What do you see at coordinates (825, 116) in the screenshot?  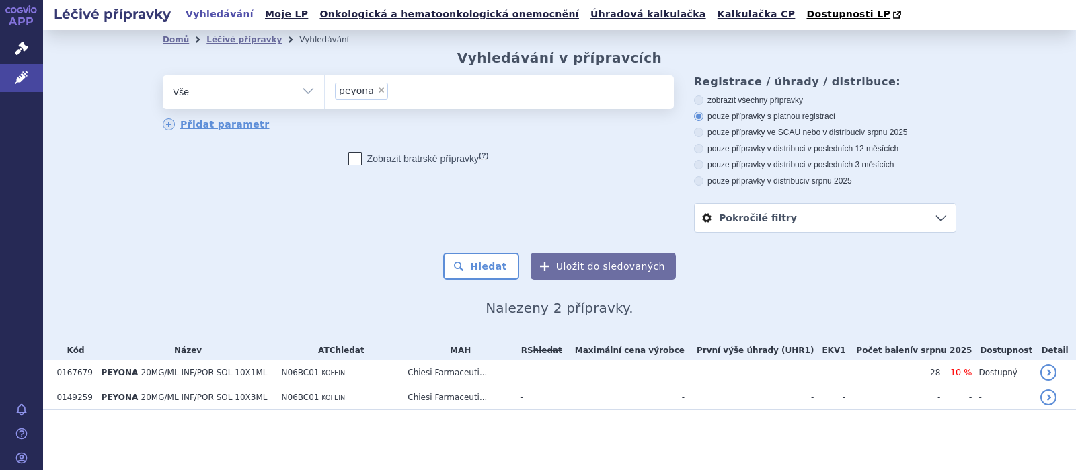 I see `label: pouze přípravky s platnou registrací` at bounding box center [825, 116].